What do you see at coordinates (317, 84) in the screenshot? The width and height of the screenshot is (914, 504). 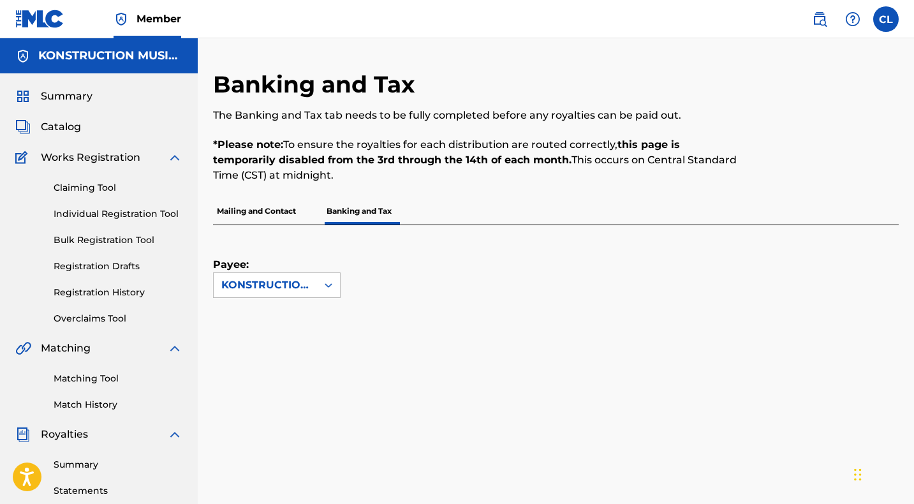 I see `h2: Banking and Tax` at bounding box center [317, 84].